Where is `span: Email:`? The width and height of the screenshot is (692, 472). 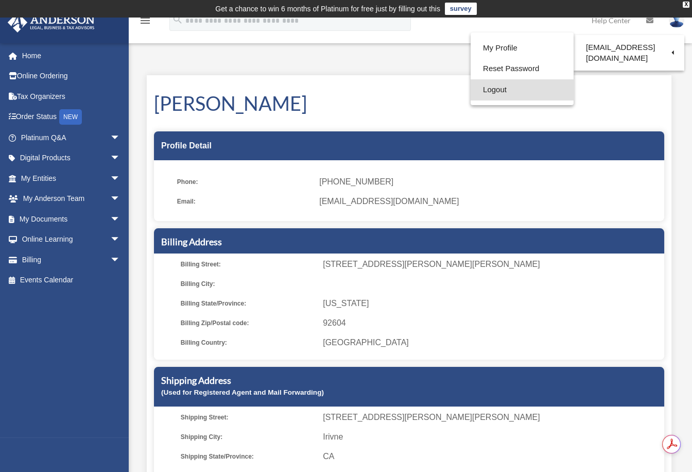 span: Email: is located at coordinates (245, 201).